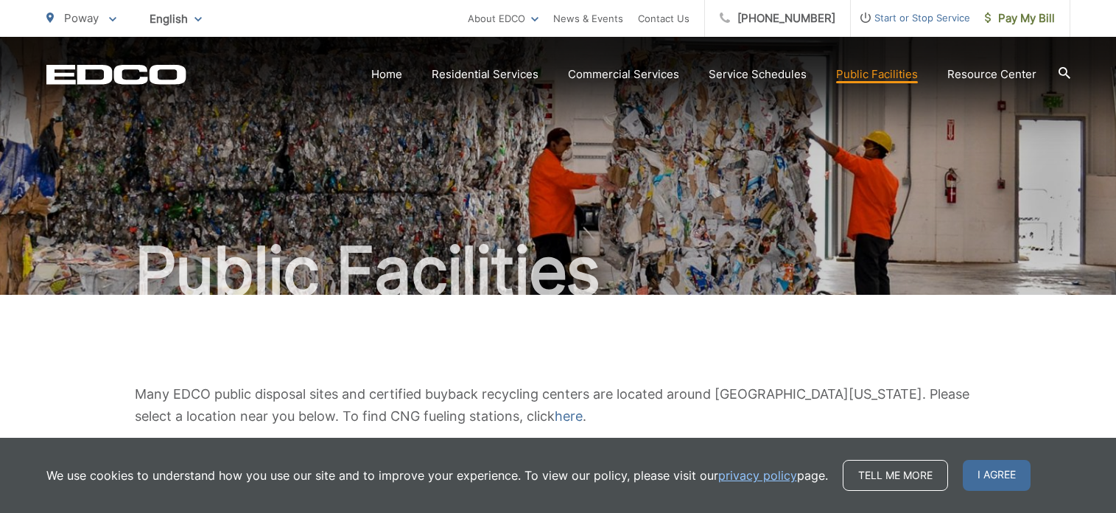 The height and width of the screenshot is (513, 1116). Describe the element at coordinates (1019, 18) in the screenshot. I see `span: Pay My Bill` at that location.